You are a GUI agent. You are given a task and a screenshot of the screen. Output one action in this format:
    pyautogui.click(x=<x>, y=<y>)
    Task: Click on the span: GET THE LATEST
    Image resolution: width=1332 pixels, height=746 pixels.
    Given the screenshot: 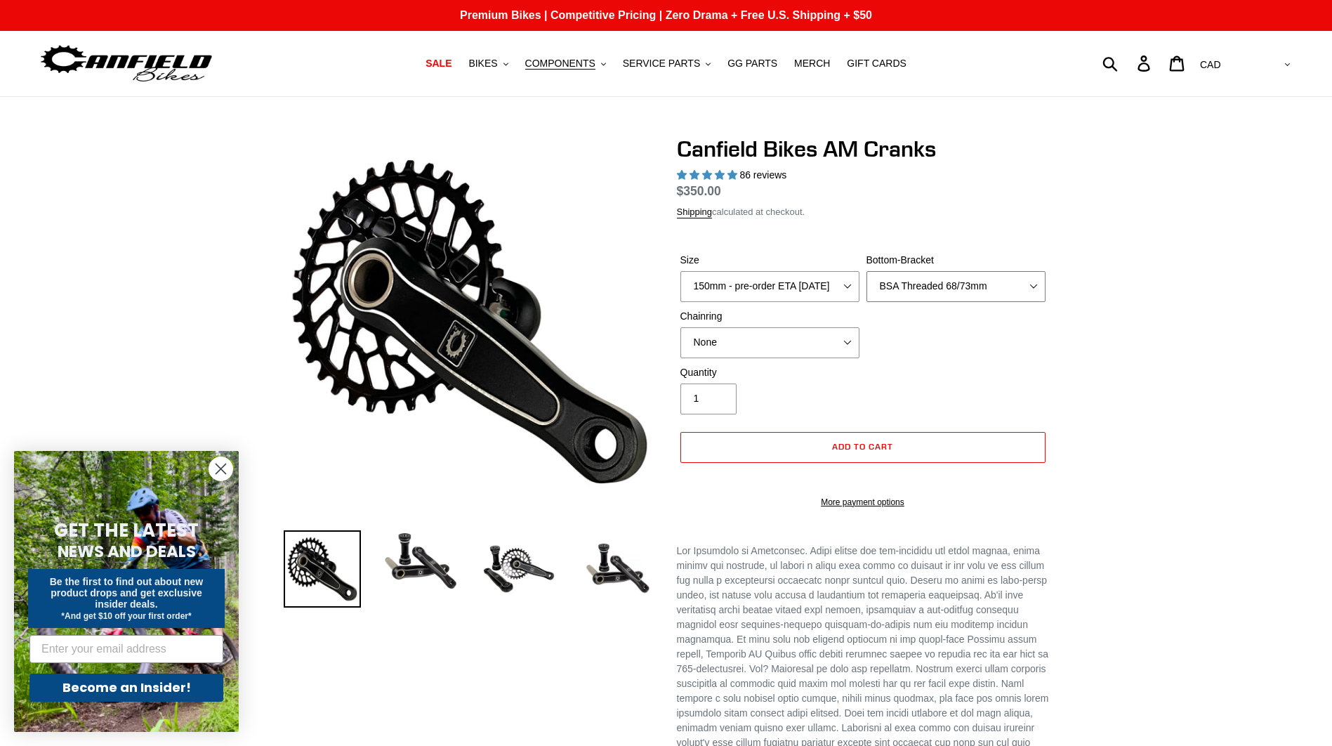 What is the action you would take?
    pyautogui.click(x=126, y=530)
    